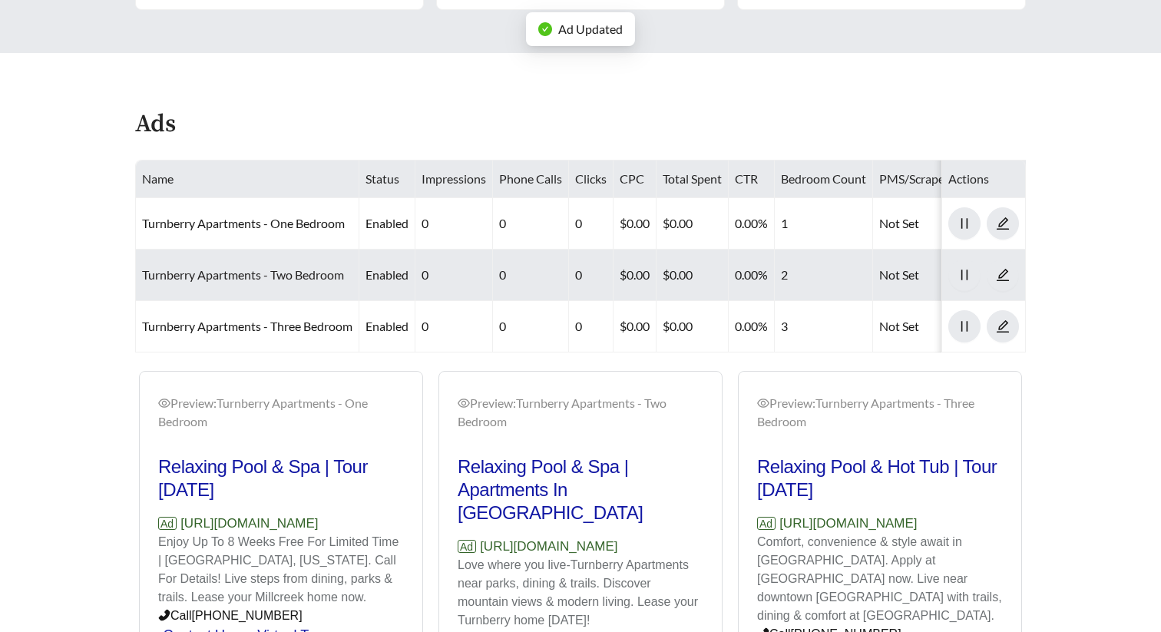 This screenshot has width=1161, height=632. Describe the element at coordinates (693, 179) in the screenshot. I see `th: Total Spent` at that location.